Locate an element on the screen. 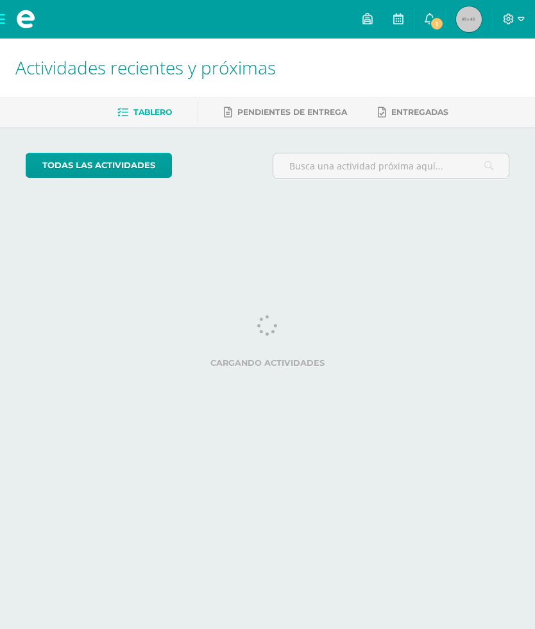 The width and height of the screenshot is (535, 629). a: todas las Actividades is located at coordinates (99, 165).